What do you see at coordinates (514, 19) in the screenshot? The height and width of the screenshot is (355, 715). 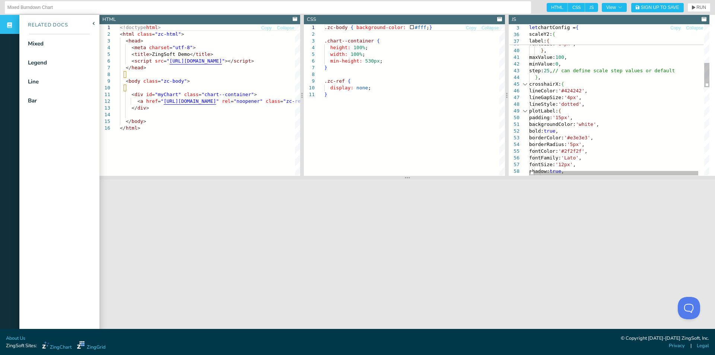 I see `div: JS` at bounding box center [514, 19].